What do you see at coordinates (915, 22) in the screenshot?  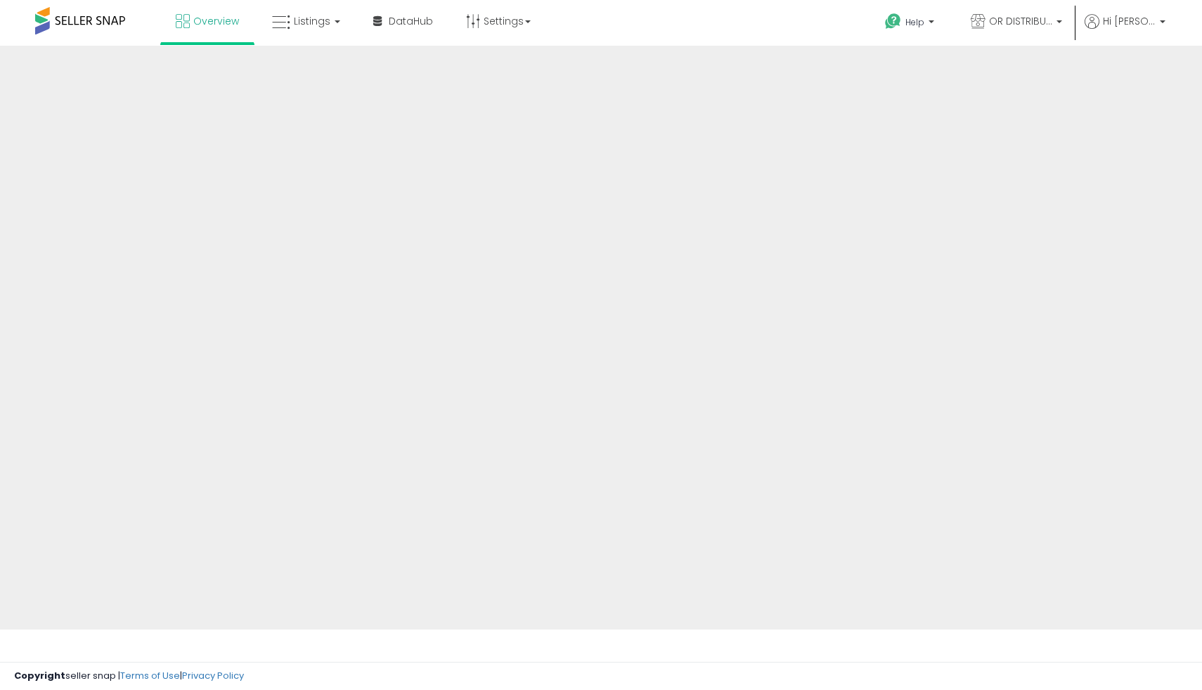 I see `span: Help` at bounding box center [915, 22].